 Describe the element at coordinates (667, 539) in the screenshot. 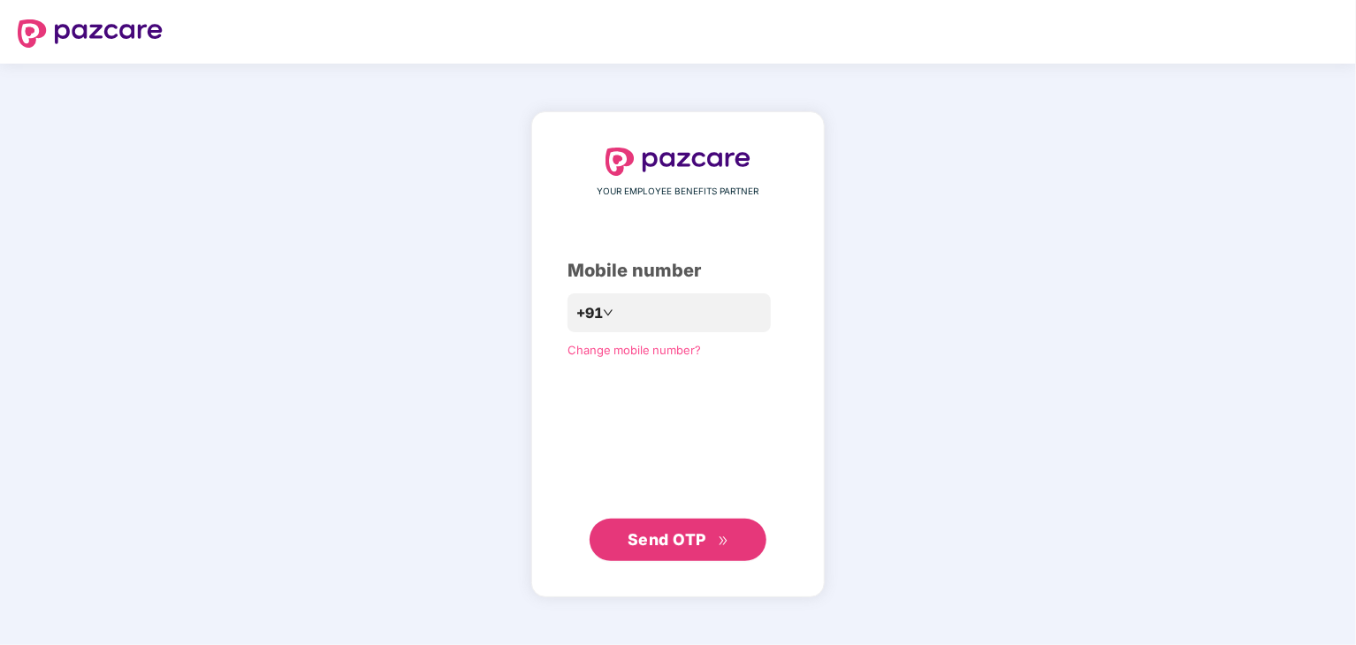

I see `span: Send OTP` at that location.